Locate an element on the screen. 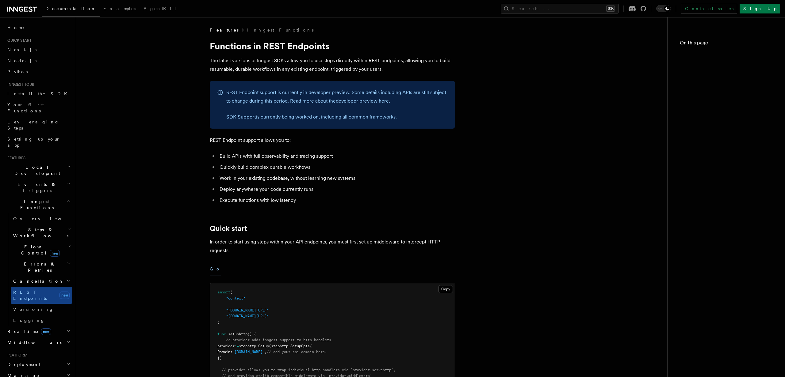  span: func is located at coordinates (222, 334).